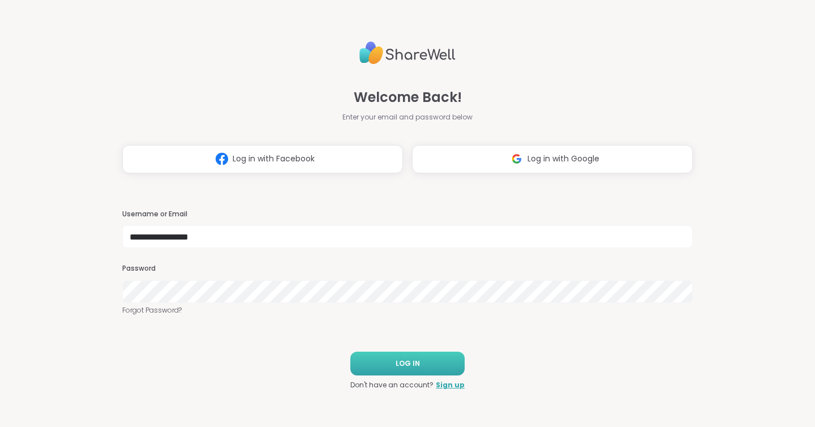 The width and height of the screenshot is (815, 427). Describe the element at coordinates (407, 363) in the screenshot. I see `span: LOG IN` at that location.